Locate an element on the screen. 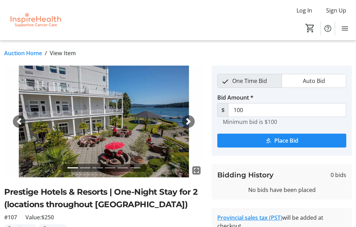  div: No bids have been placed is located at coordinates (282, 190).